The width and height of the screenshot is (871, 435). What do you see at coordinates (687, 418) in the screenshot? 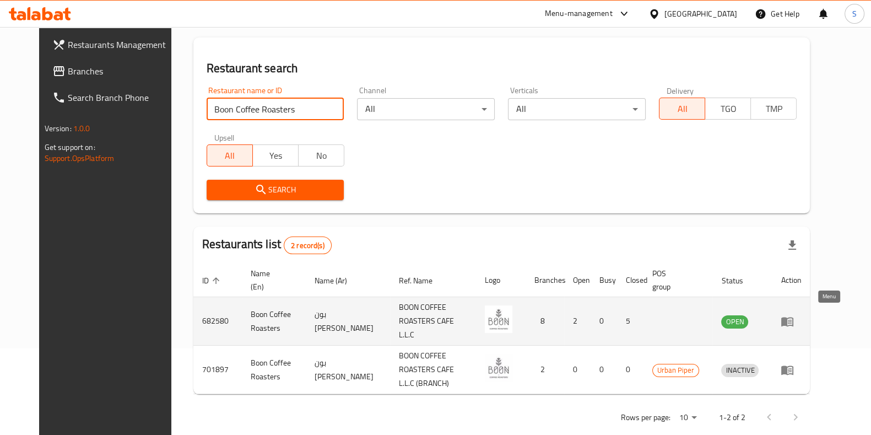
I see `div: Rows per page:` at bounding box center [687, 418].